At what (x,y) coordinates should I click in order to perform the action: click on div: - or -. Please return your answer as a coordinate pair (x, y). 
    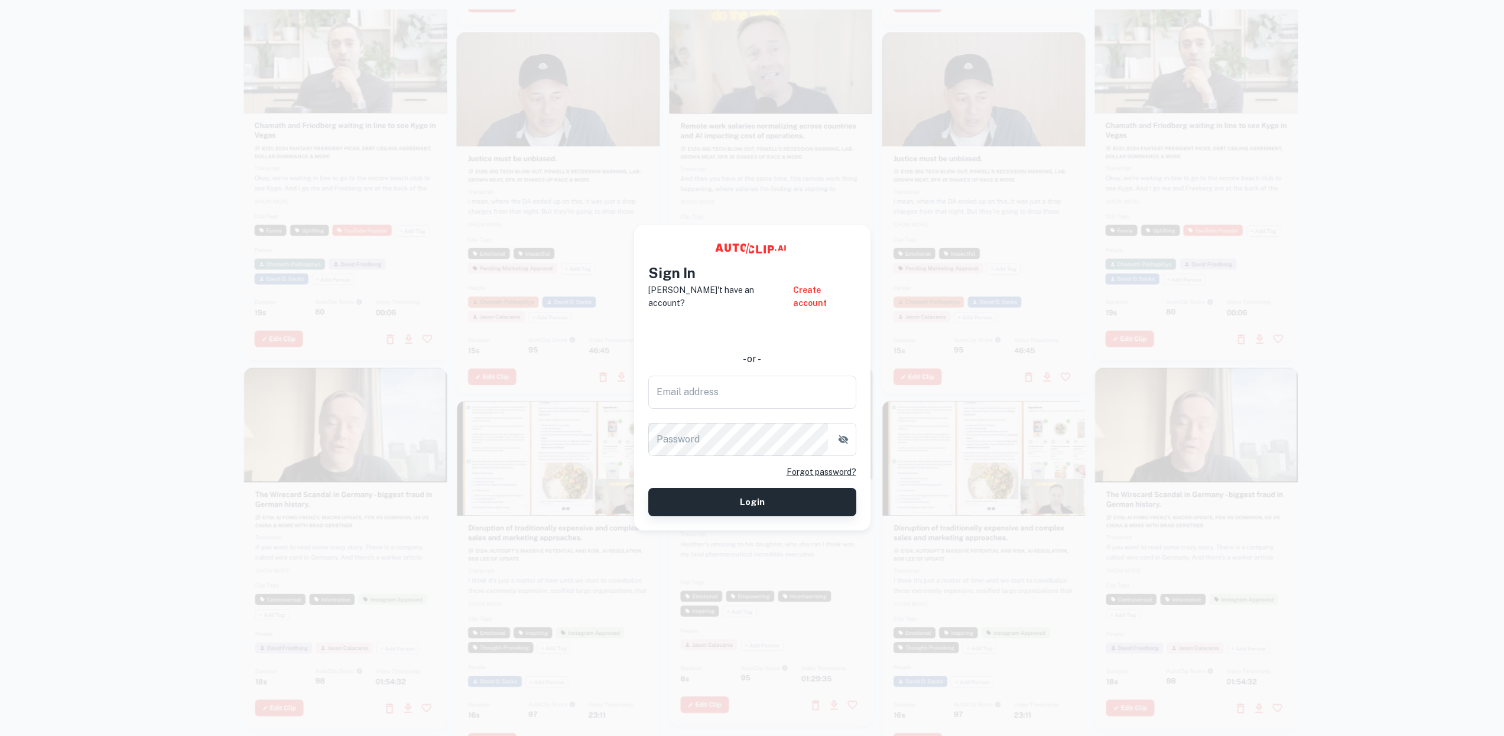
    Looking at the image, I should click on (752, 359).